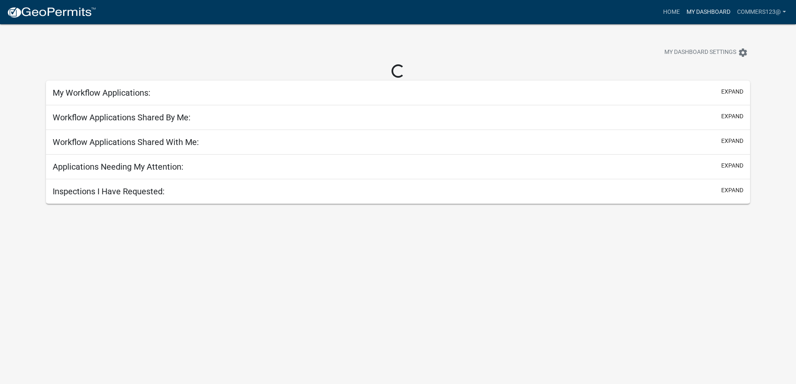 Image resolution: width=796 pixels, height=384 pixels. I want to click on a: Commers123@, so click(761, 12).